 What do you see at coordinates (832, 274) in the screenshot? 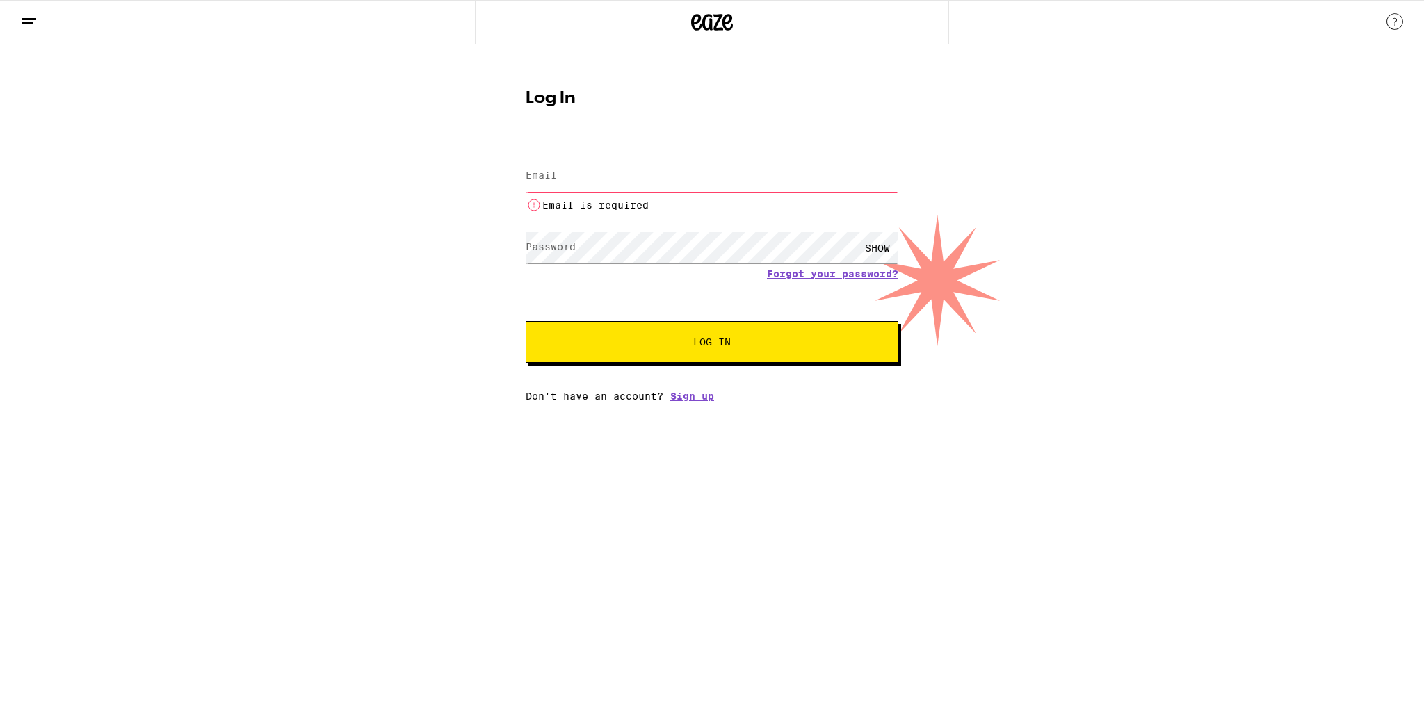
I see `a: Forgot your password?` at bounding box center [832, 274].